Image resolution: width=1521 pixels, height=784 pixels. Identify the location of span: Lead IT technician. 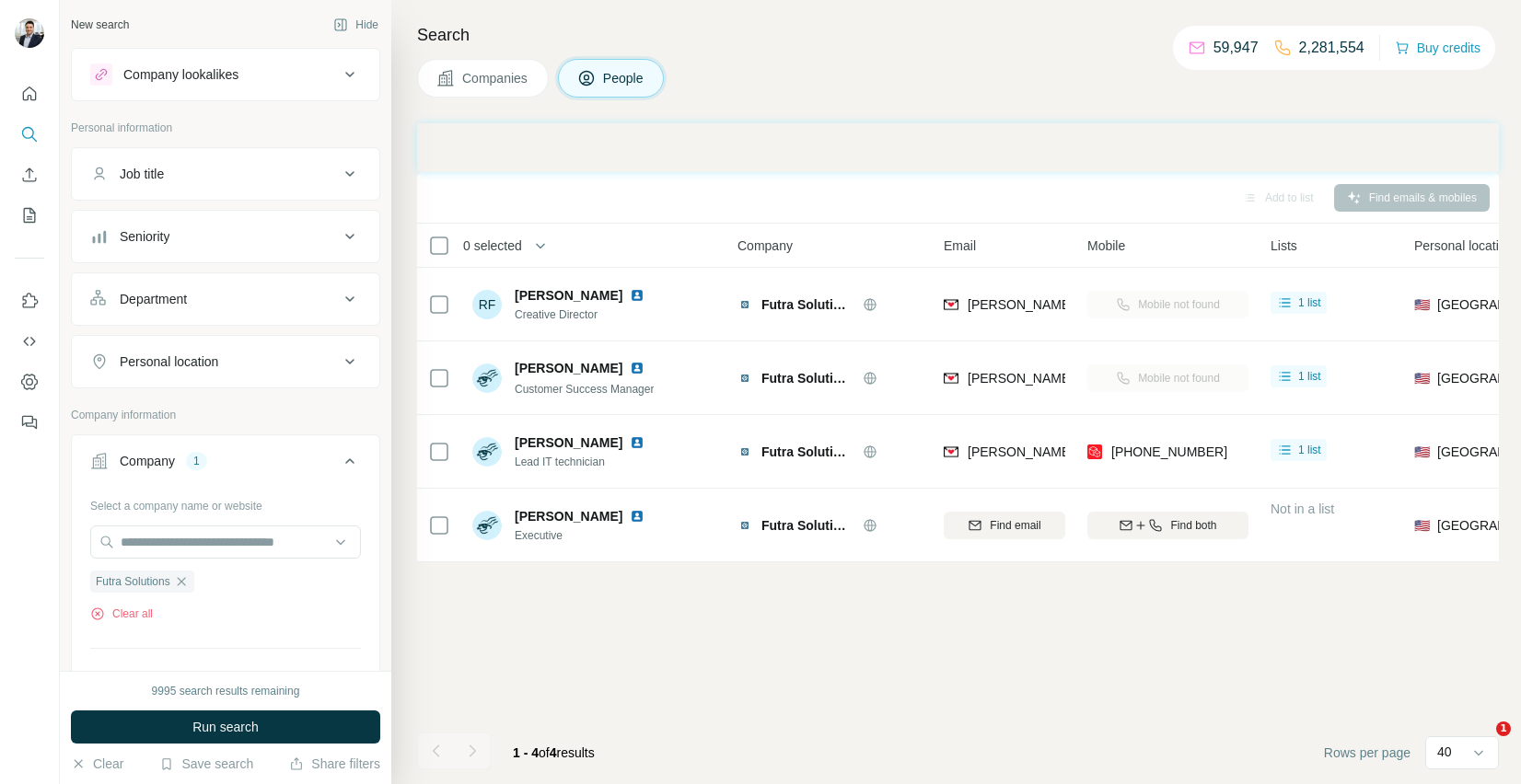
(582, 462).